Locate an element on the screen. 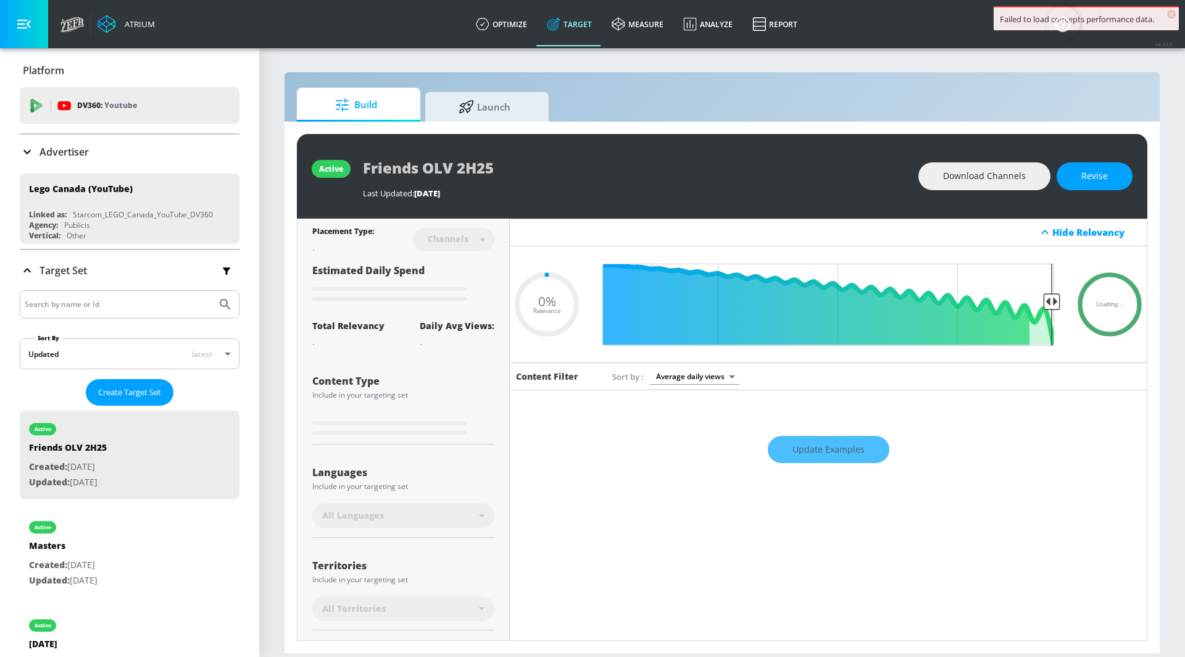 The image size is (1185, 657). div: Channels is located at coordinates (448, 238).